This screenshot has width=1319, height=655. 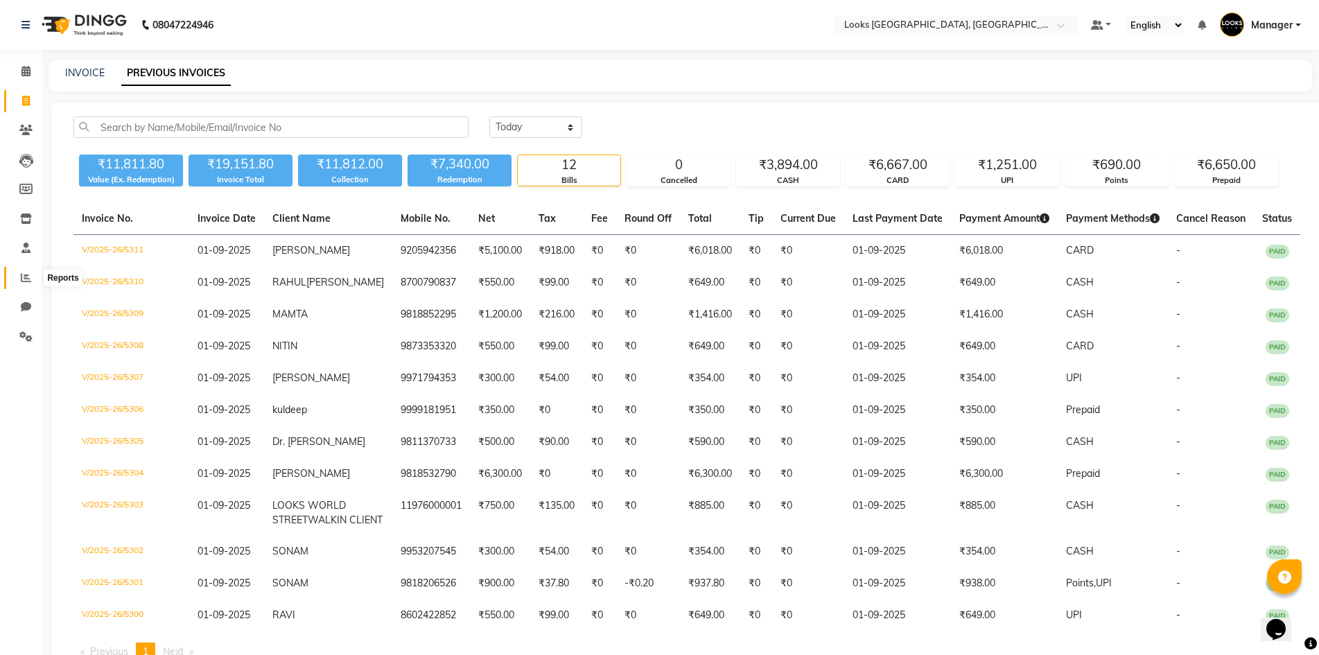 I want to click on span: Net, so click(x=487, y=218).